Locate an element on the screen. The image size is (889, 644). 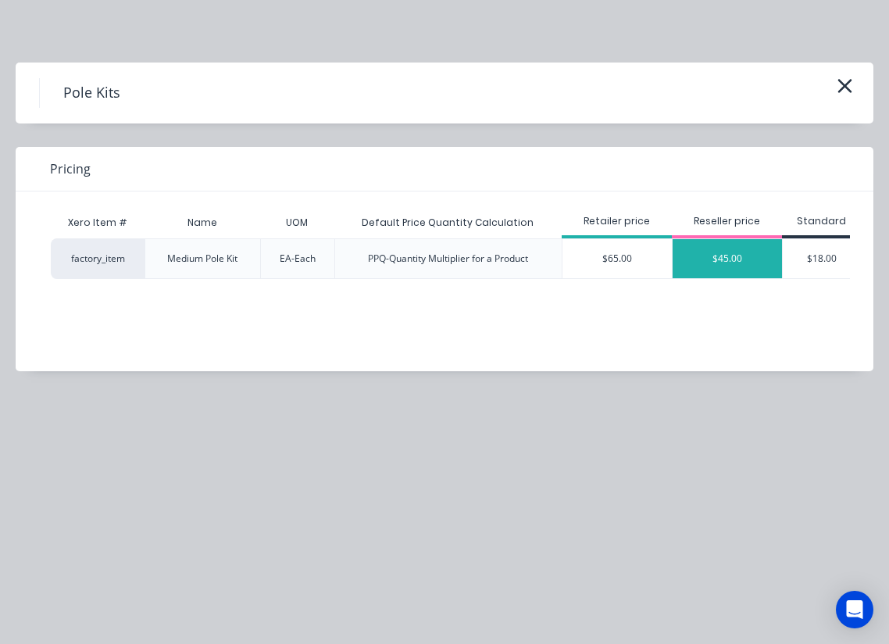
div: Medium Pole Kit is located at coordinates (202, 259).